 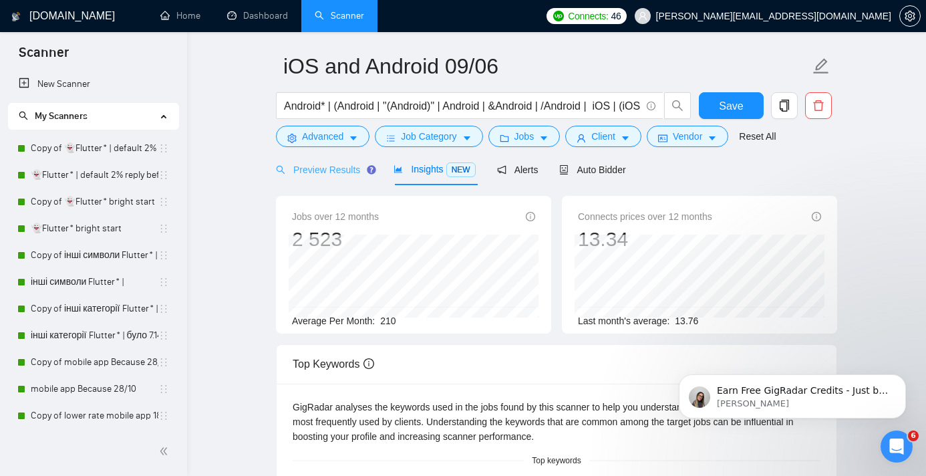 I want to click on span: notification, so click(x=502, y=170).